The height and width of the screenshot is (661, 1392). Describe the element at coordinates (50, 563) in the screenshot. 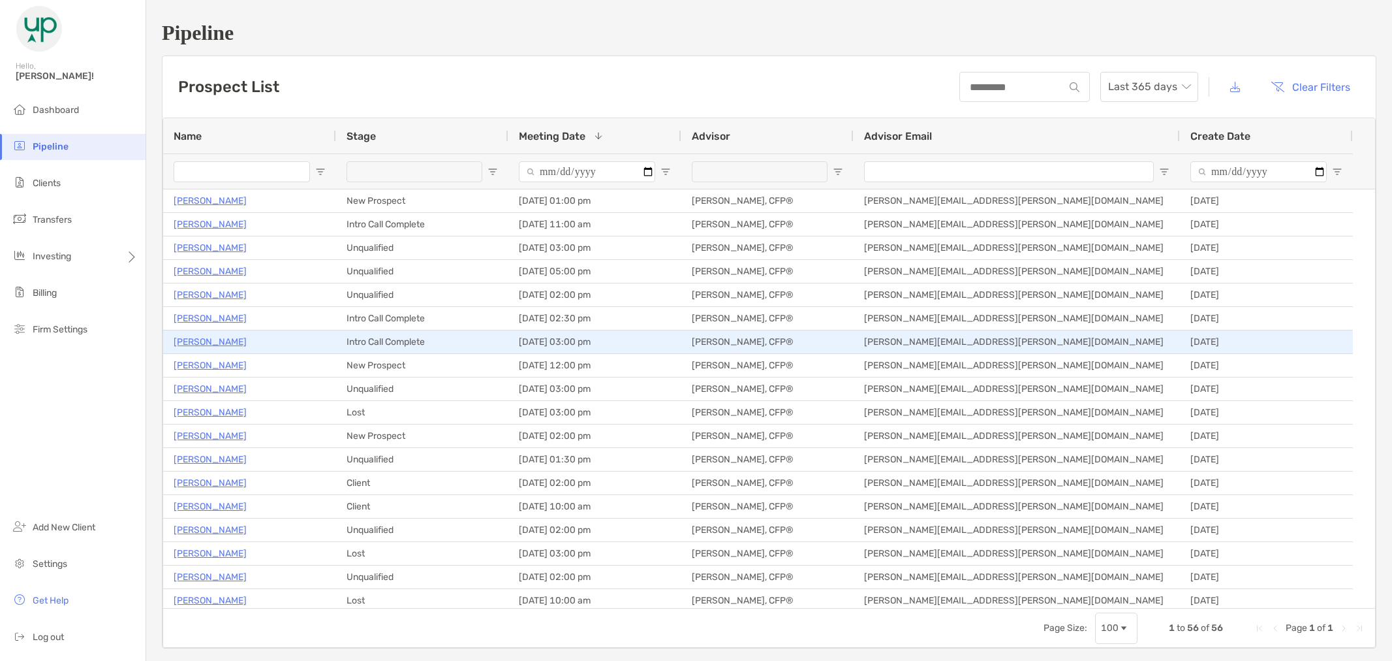

I see `span: Settings` at that location.